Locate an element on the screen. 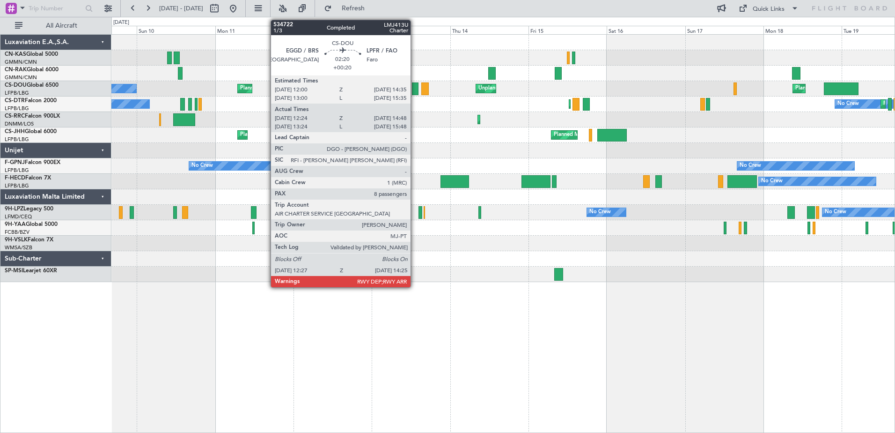 The width and height of the screenshot is (895, 433). input: Trip Number is located at coordinates (55, 8).